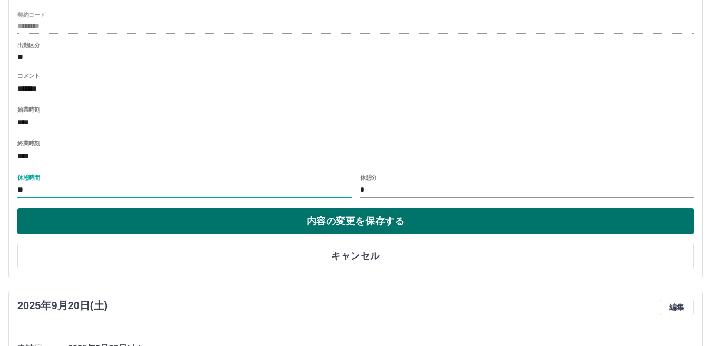  Describe the element at coordinates (28, 76) in the screenshot. I see `label: コメント` at that location.